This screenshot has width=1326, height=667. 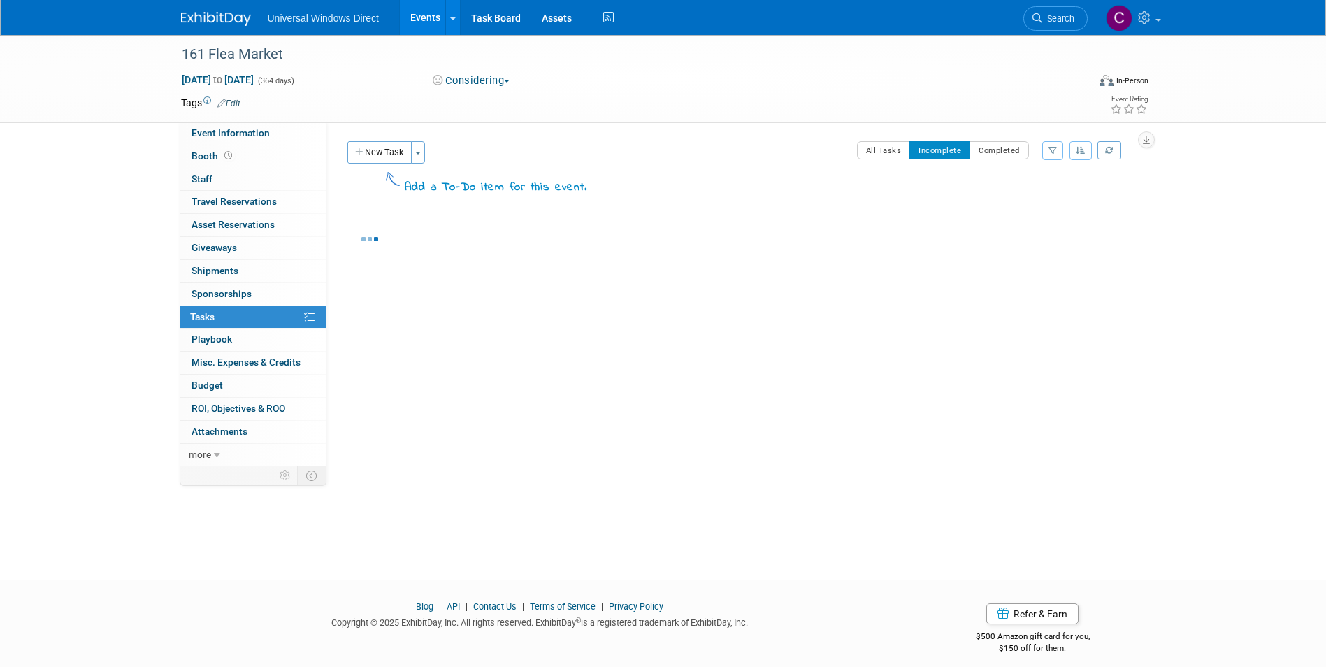 What do you see at coordinates (228, 155) in the screenshot?
I see `span: Booth not reserved yet` at bounding box center [228, 155].